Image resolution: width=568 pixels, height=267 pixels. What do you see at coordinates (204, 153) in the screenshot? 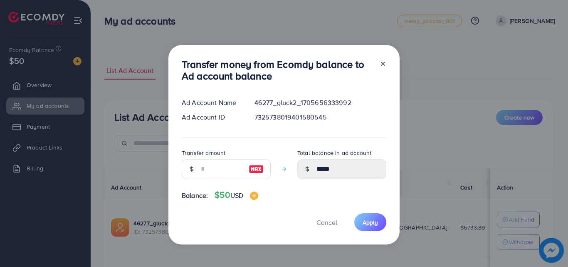
I see `label: Transfer amount` at bounding box center [204, 153].